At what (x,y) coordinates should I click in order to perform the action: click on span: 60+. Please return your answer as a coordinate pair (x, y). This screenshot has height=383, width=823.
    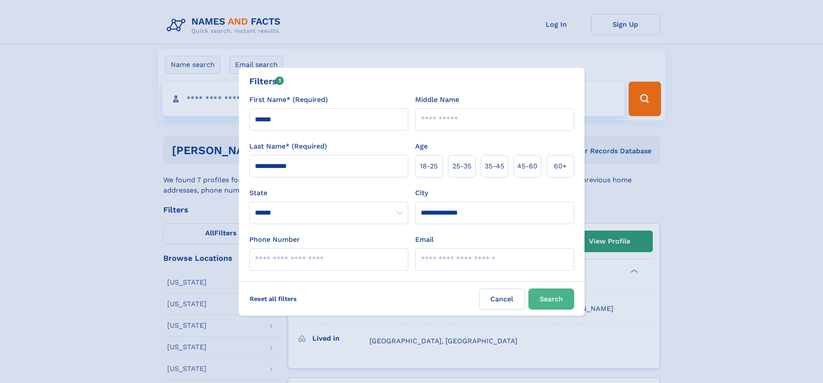
    Looking at the image, I should click on (561, 166).